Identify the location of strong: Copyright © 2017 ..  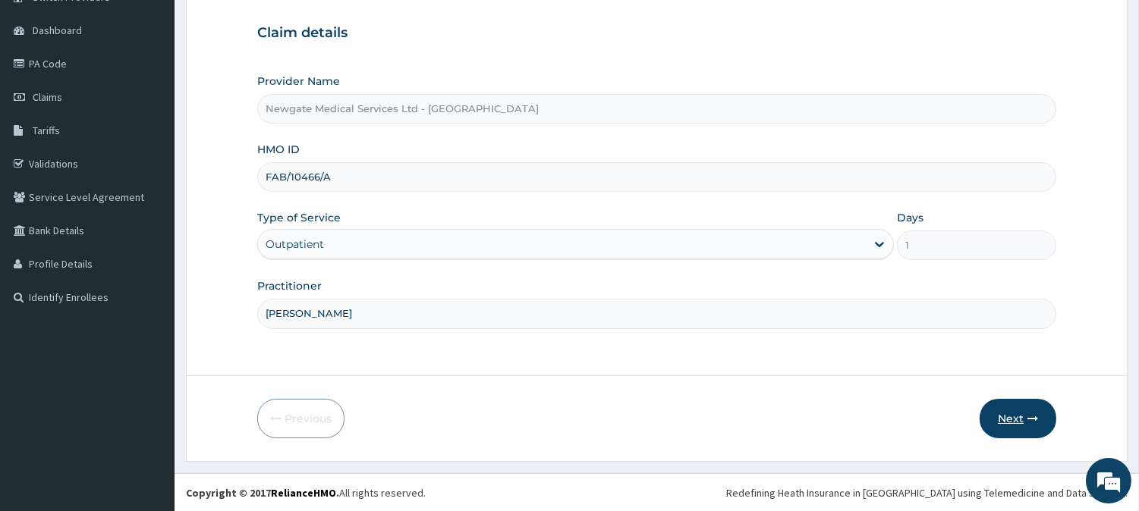
(262, 493).